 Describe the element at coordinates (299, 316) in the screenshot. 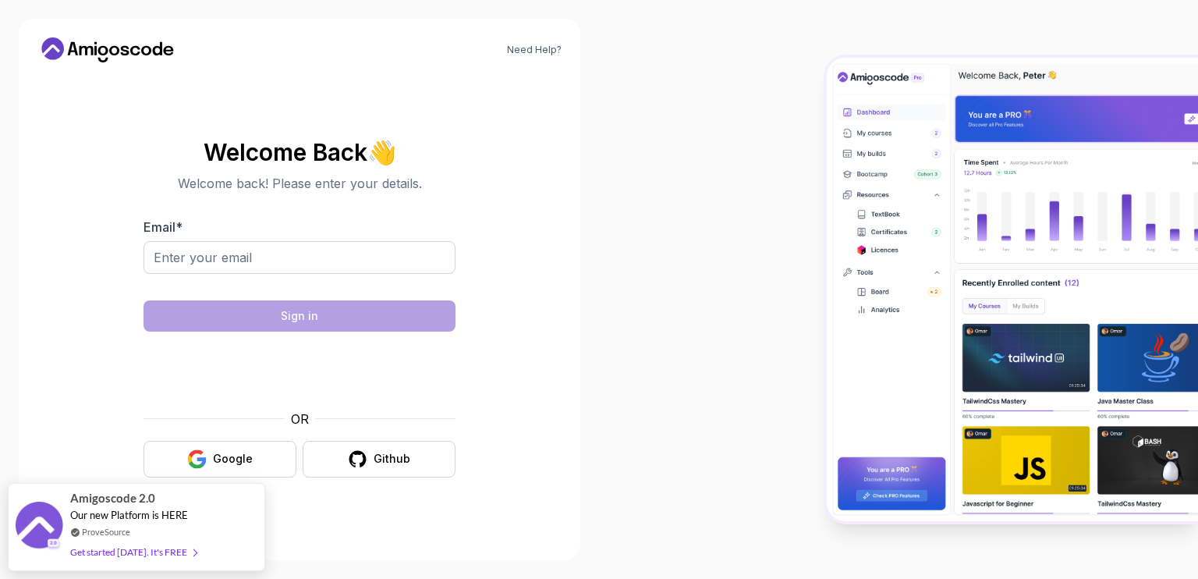

I see `button: Sign in` at that location.